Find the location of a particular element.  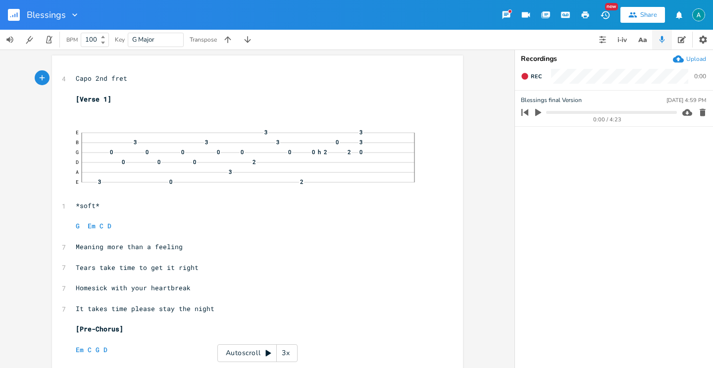

div: New is located at coordinates (612, 6).